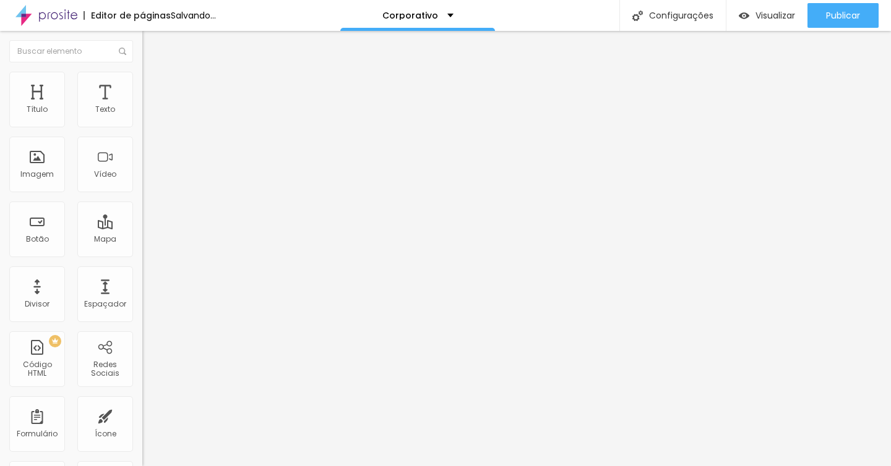 The image size is (891, 466). What do you see at coordinates (842, 15) in the screenshot?
I see `button: Publicar` at bounding box center [842, 15].